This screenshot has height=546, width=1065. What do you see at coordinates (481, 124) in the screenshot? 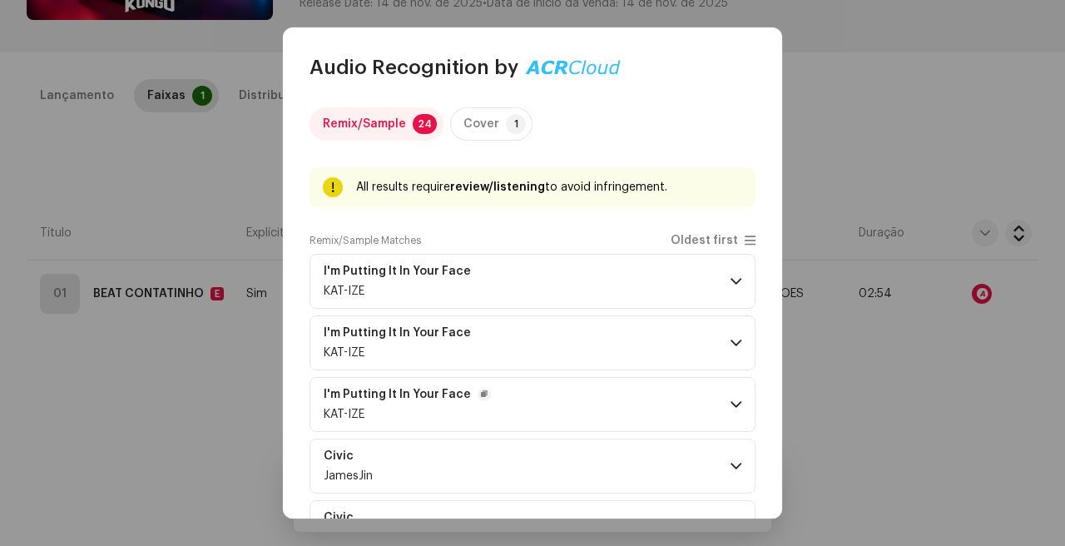
I see `div: Cover` at bounding box center [481, 124].